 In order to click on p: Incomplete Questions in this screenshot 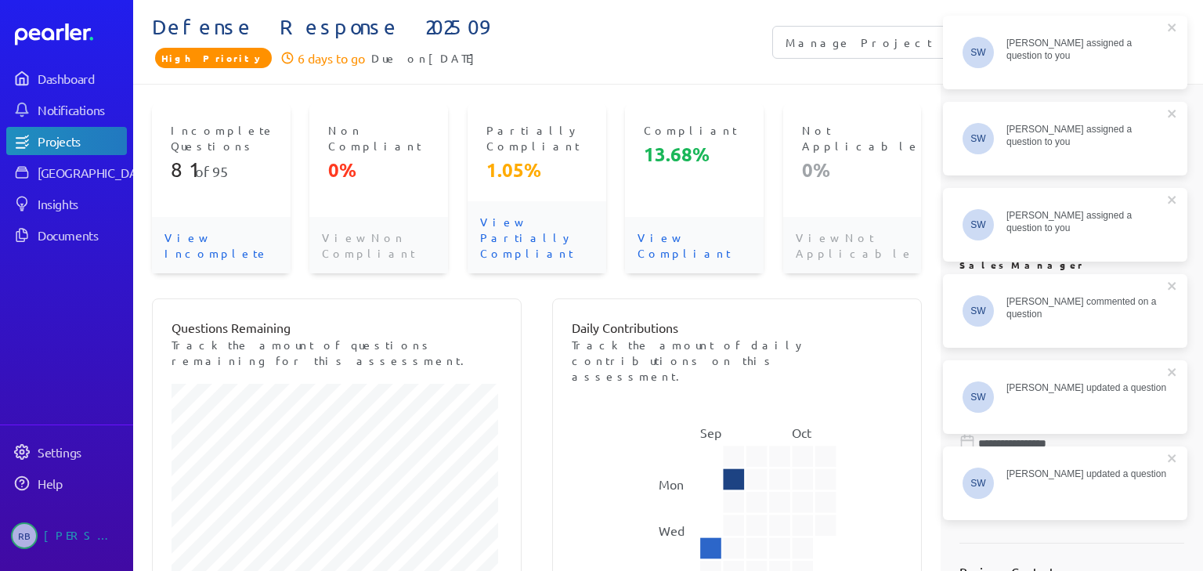, I will do `click(221, 138)`.